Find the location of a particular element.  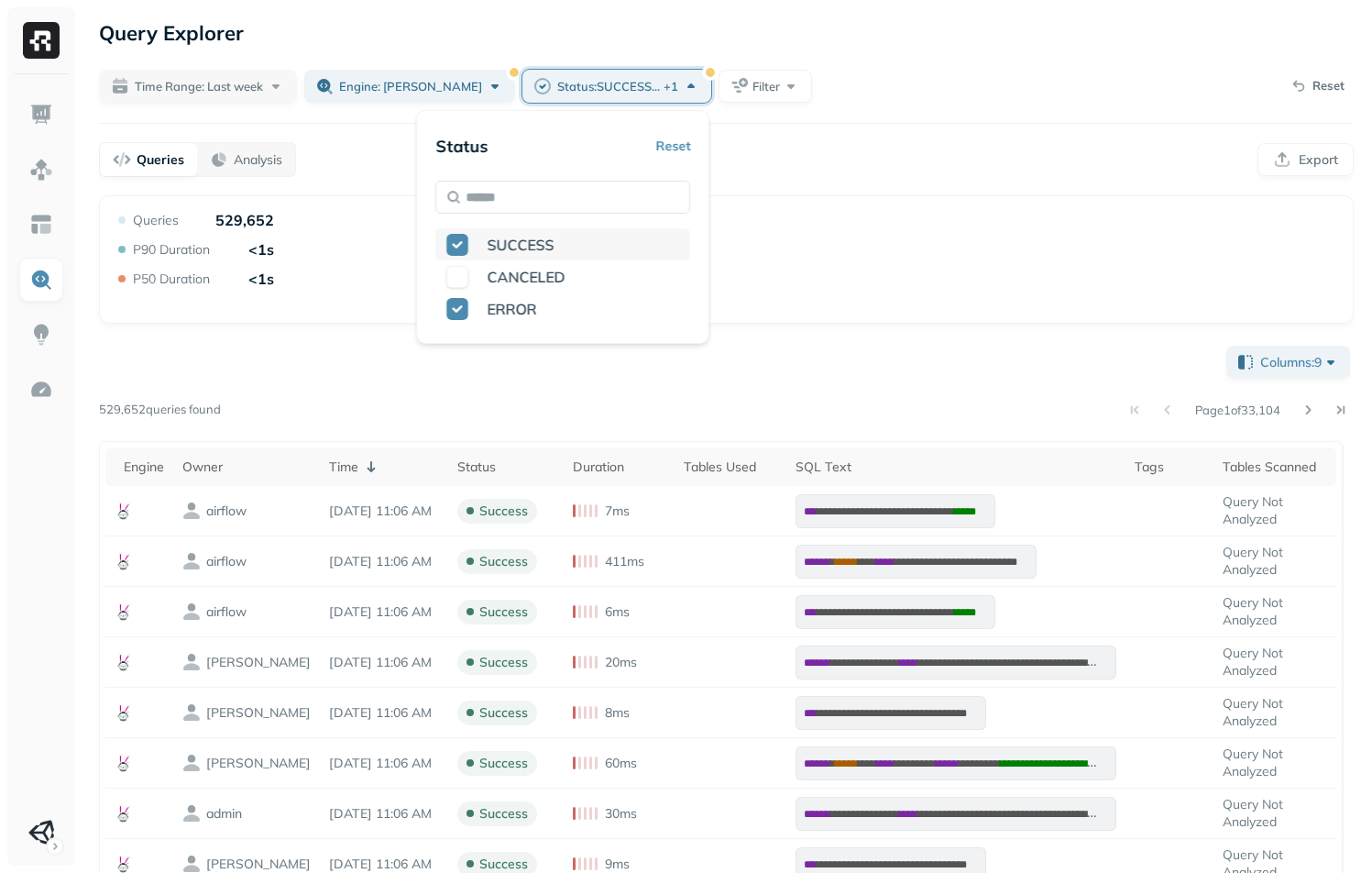

img: Query Explorer is located at coordinates (41, 279).